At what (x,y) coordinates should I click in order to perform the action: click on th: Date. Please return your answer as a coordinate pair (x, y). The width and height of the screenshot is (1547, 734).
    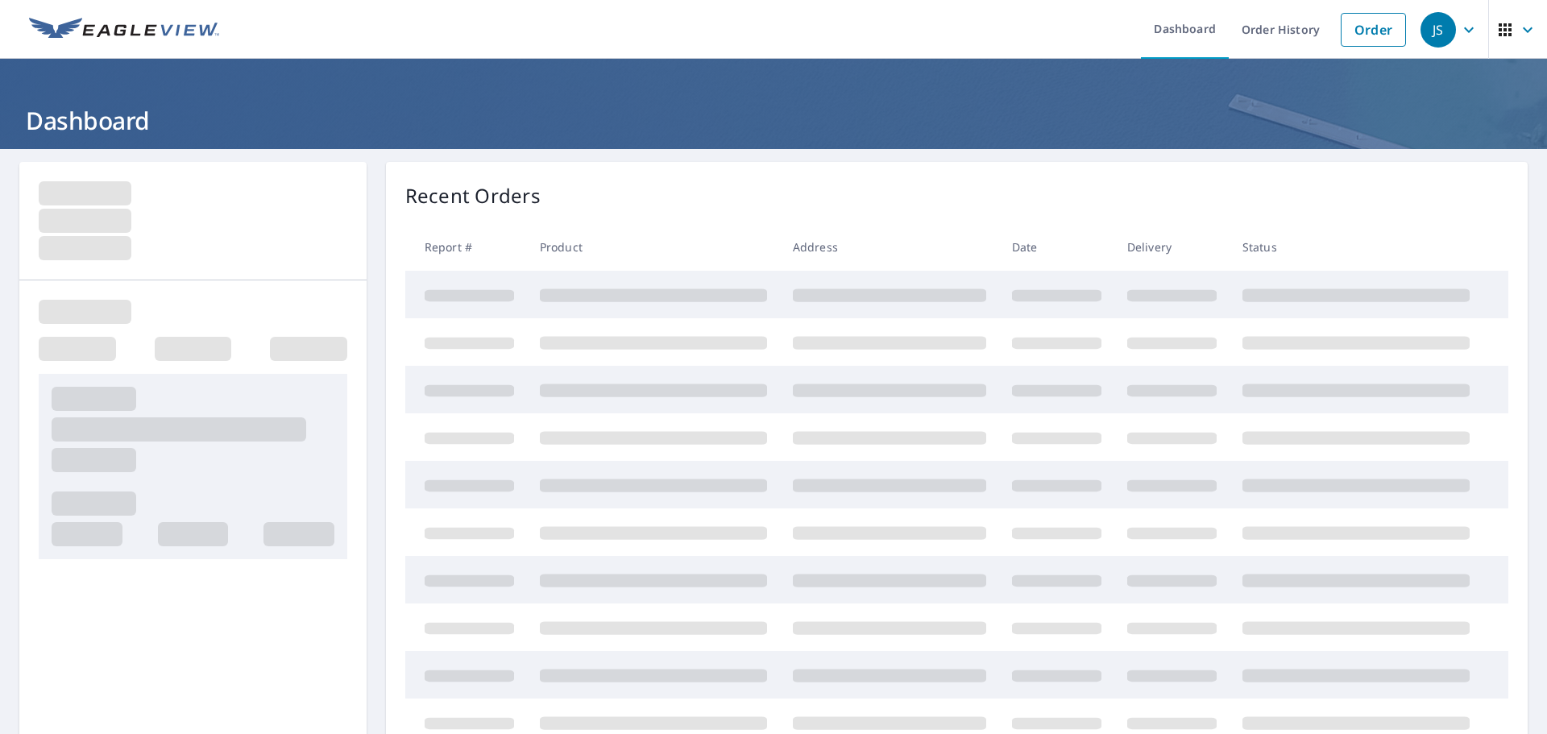
    Looking at the image, I should click on (1056, 247).